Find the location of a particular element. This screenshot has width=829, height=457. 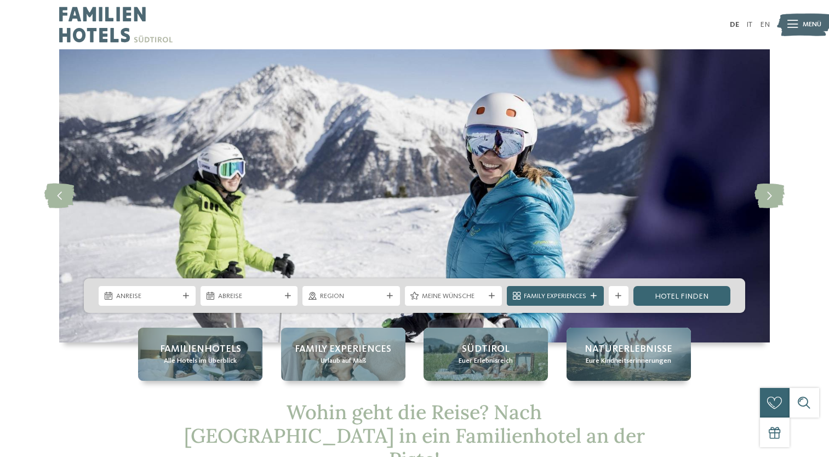

span: Menü is located at coordinates (812, 25).